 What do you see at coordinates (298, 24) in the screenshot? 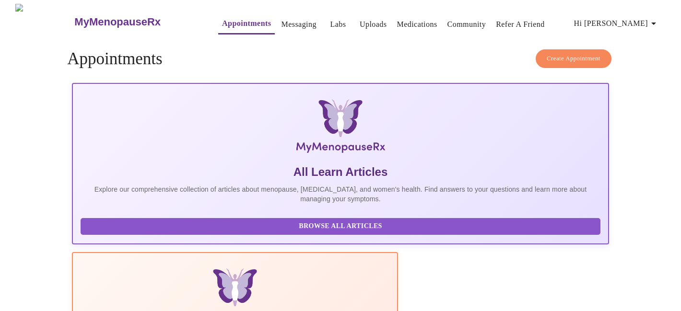
I see `button: Messaging` at bounding box center [298, 24].